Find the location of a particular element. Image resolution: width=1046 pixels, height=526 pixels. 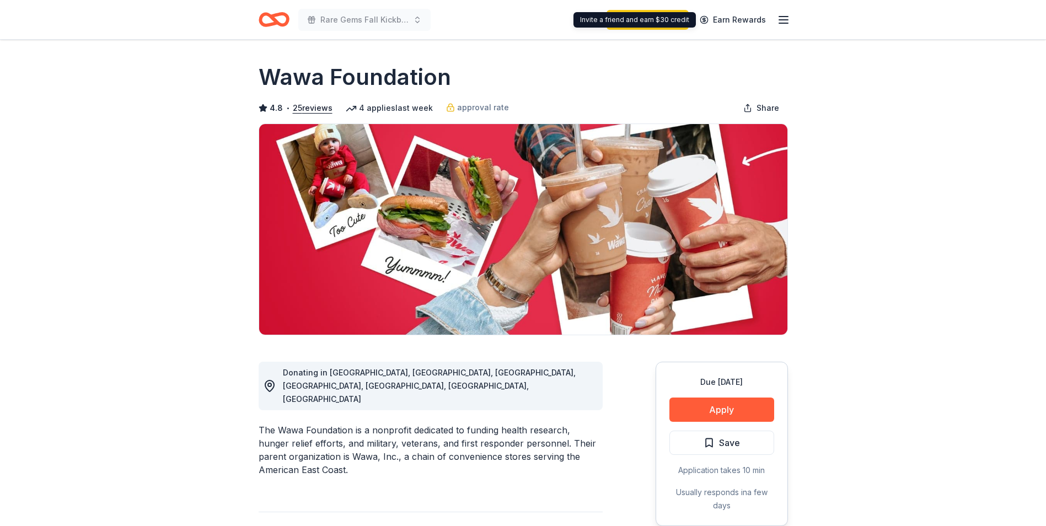

div: Application takes 10 min is located at coordinates (722, 470).